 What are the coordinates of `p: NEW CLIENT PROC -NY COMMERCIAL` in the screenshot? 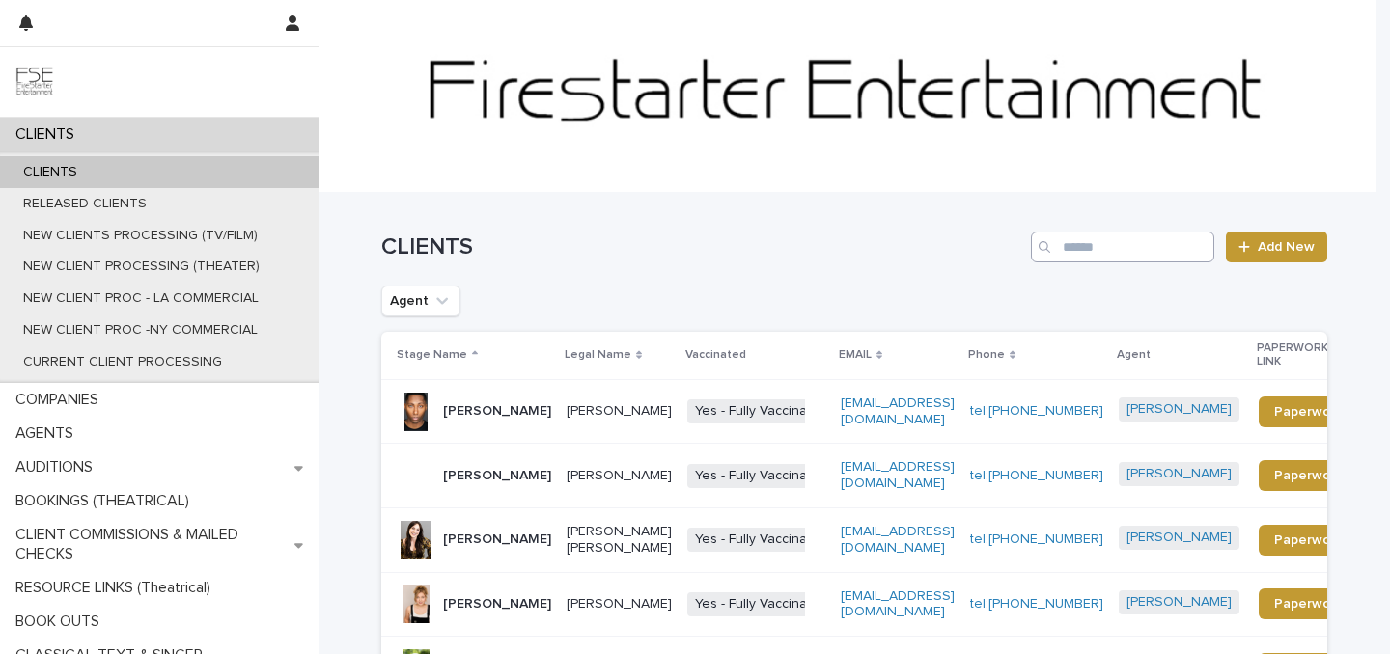 It's located at (140, 330).